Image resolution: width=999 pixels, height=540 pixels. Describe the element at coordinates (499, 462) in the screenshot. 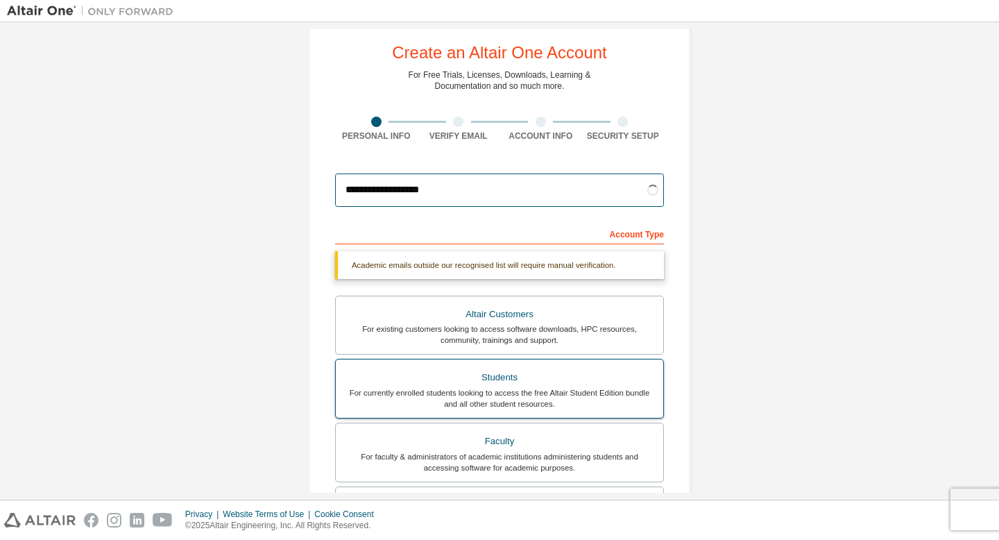

I see `div: For faculty & administrators of academic institutions administering students and accessing softwa...` at that location.